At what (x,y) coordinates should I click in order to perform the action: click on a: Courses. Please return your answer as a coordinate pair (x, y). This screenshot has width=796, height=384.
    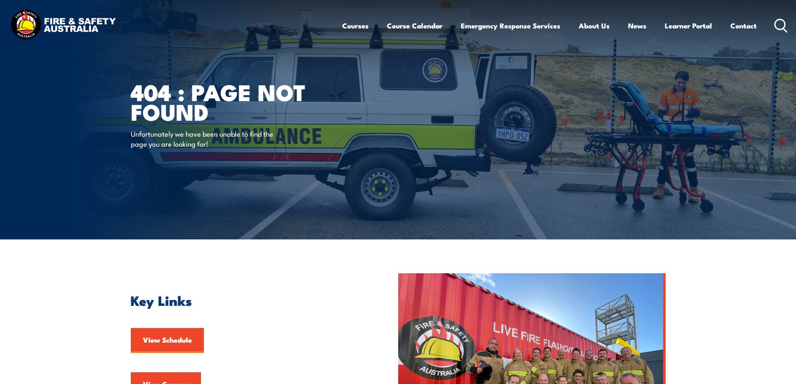
    Looking at the image, I should click on (355, 26).